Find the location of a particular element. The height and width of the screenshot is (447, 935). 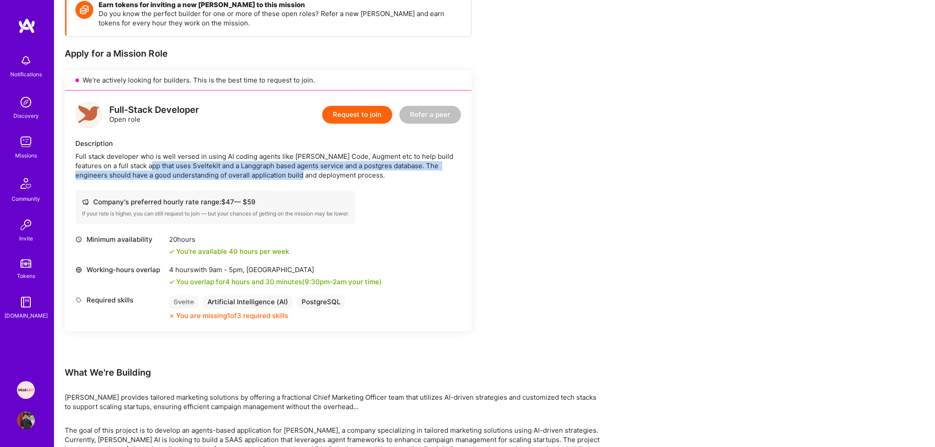

div: Full-Stack Developer is located at coordinates (154, 110).